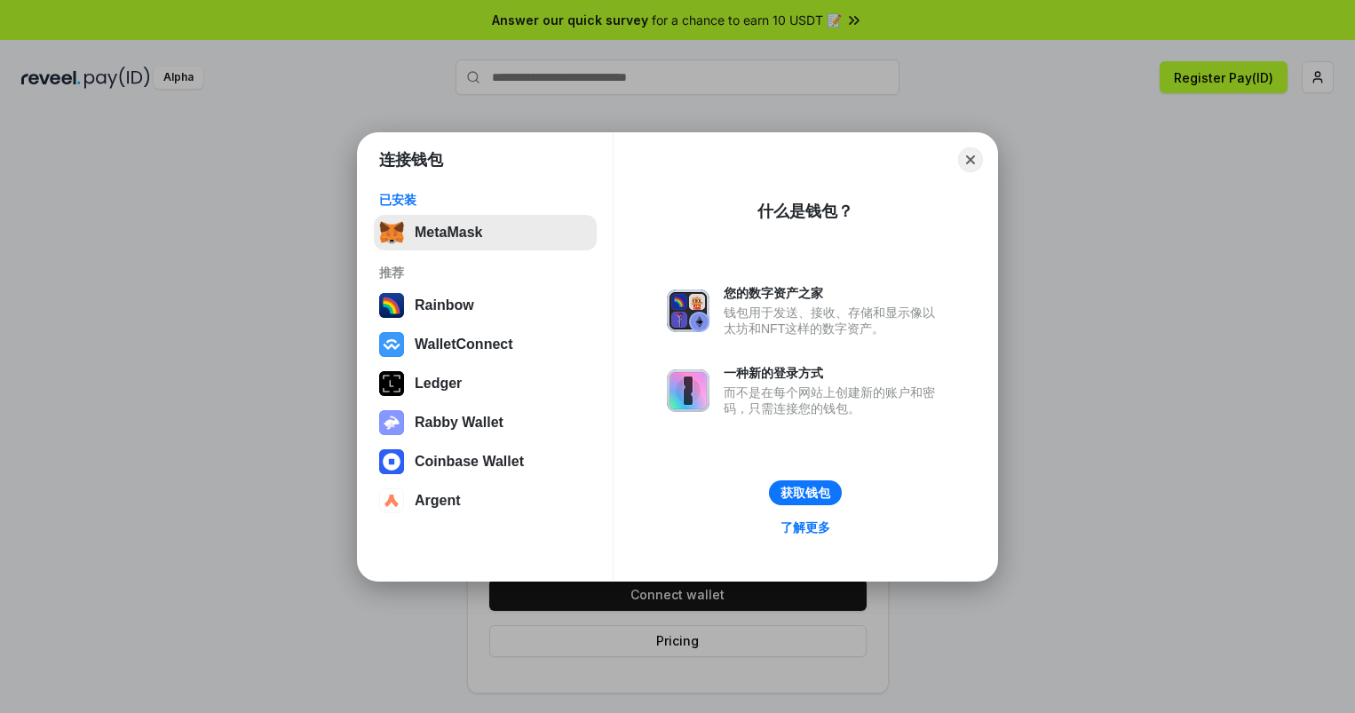  Describe the element at coordinates (485, 200) in the screenshot. I see `div: 已安装` at that location.